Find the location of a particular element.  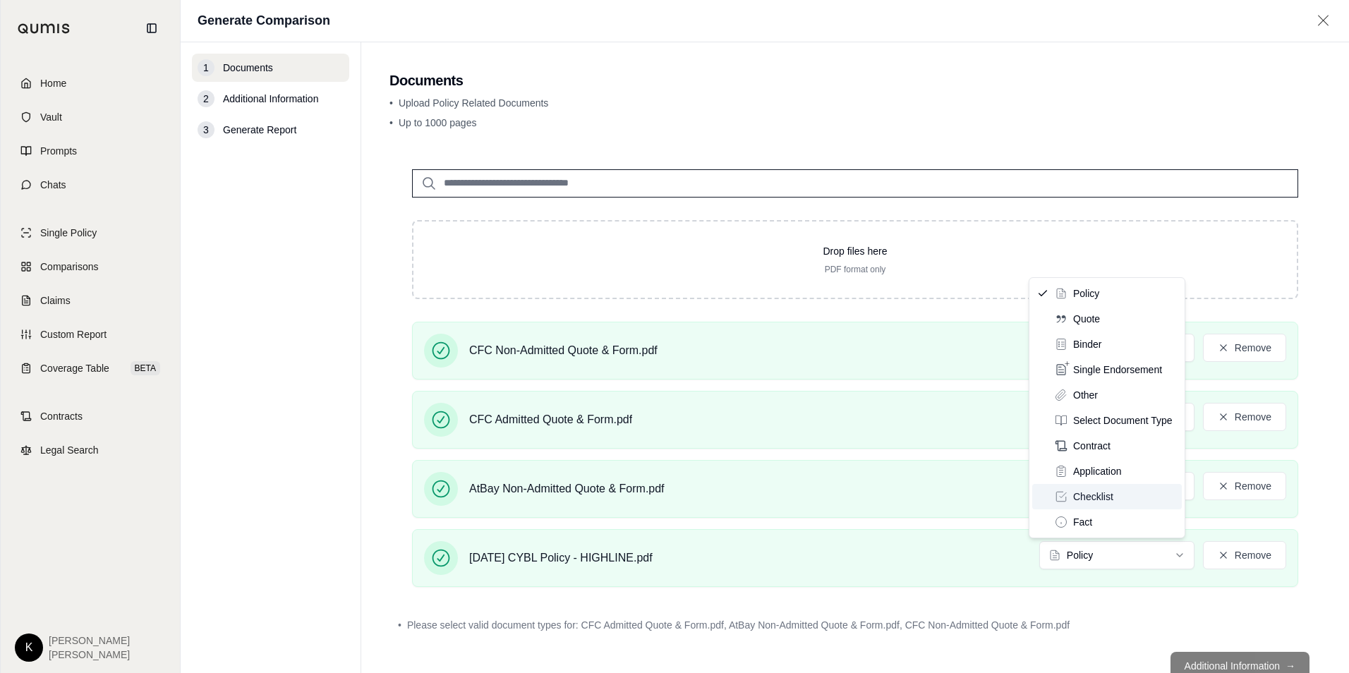

span: Quote is located at coordinates (1086, 319).